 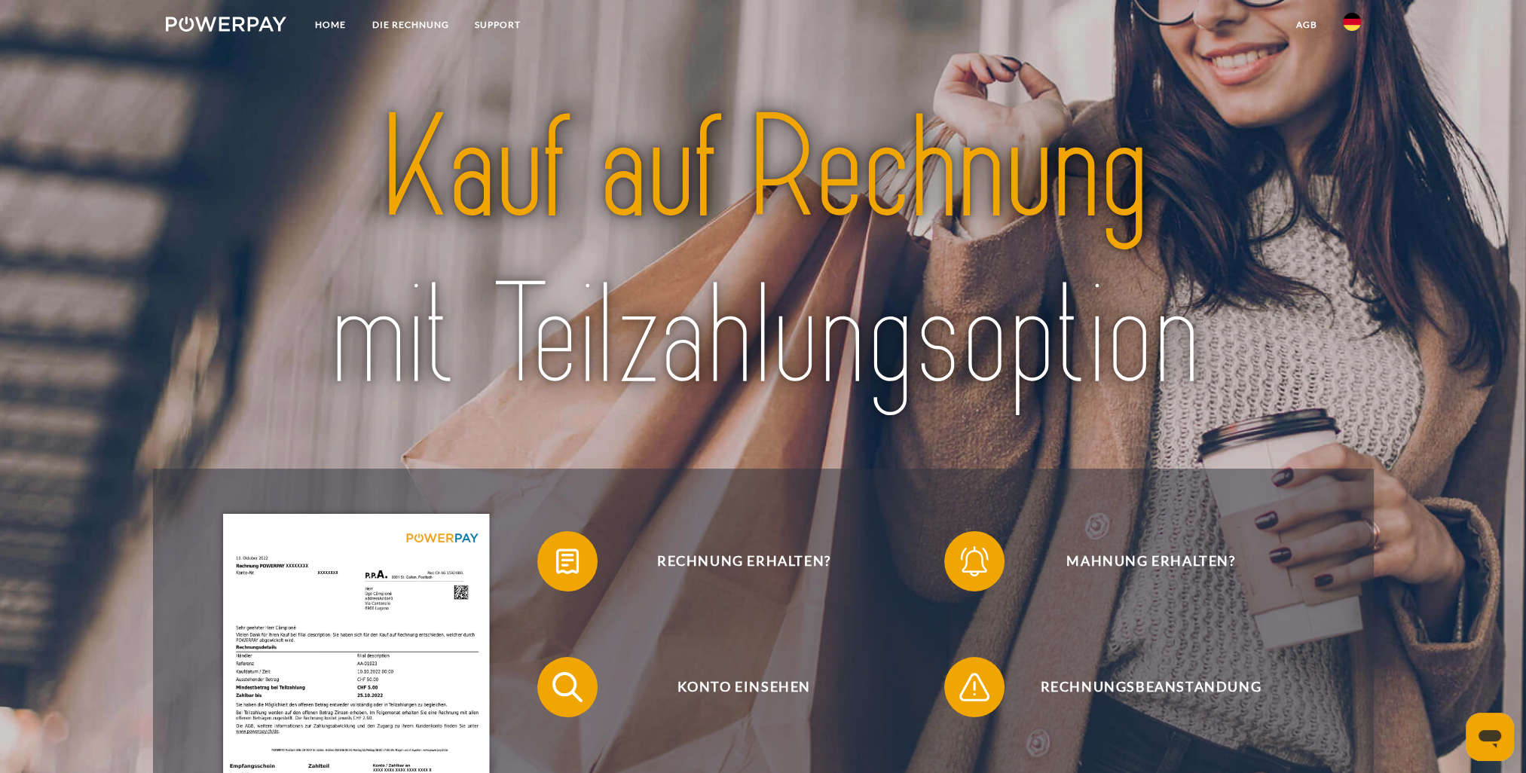 What do you see at coordinates (1140, 561) in the screenshot?
I see `a: Mahnung erhalten?` at bounding box center [1140, 561].